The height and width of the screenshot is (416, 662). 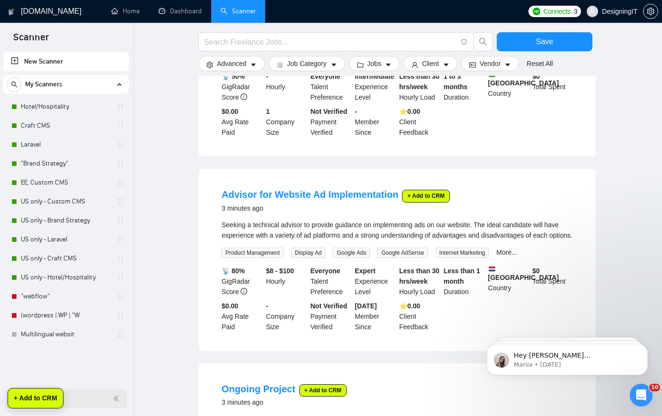 I want to click on a: Multilingual websit, so click(x=66, y=334).